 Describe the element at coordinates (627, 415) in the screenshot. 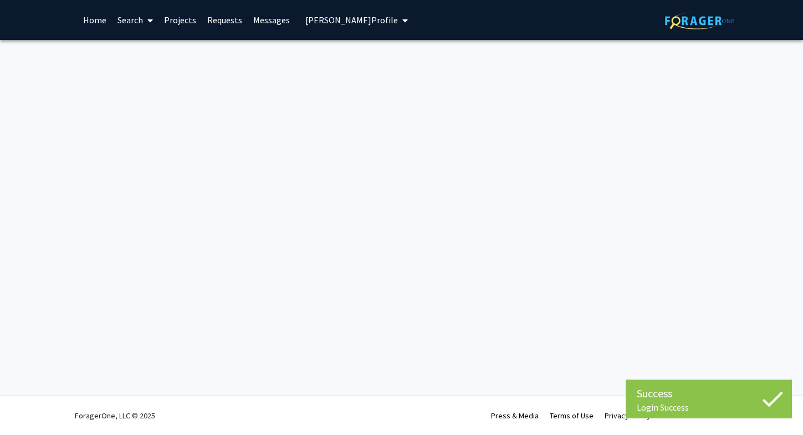

I see `a: Privacy Policy` at that location.